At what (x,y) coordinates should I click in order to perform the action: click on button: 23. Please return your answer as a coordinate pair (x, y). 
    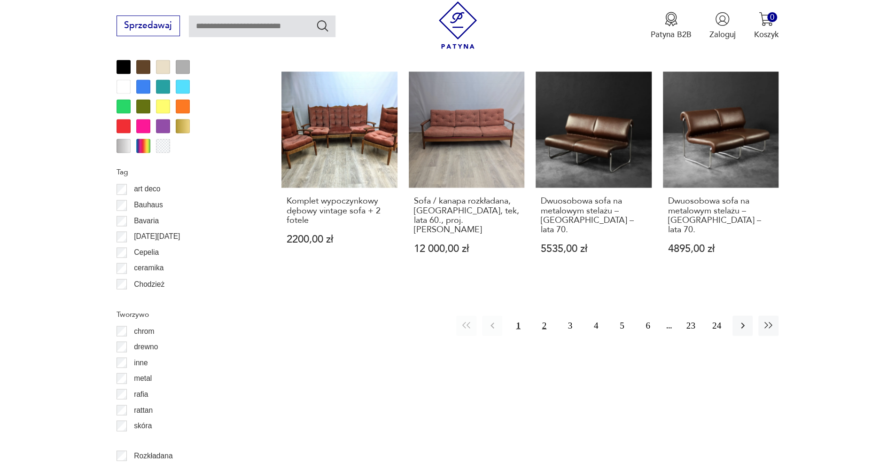
    Looking at the image, I should click on (691, 325).